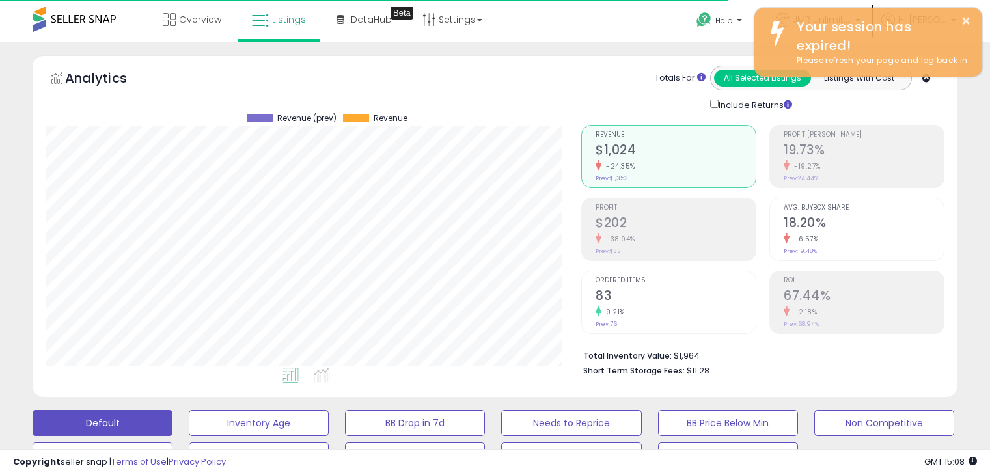 This screenshot has height=475, width=990. What do you see at coordinates (119, 462) in the screenshot?
I see `div: seller snap | |` at bounding box center [119, 462].